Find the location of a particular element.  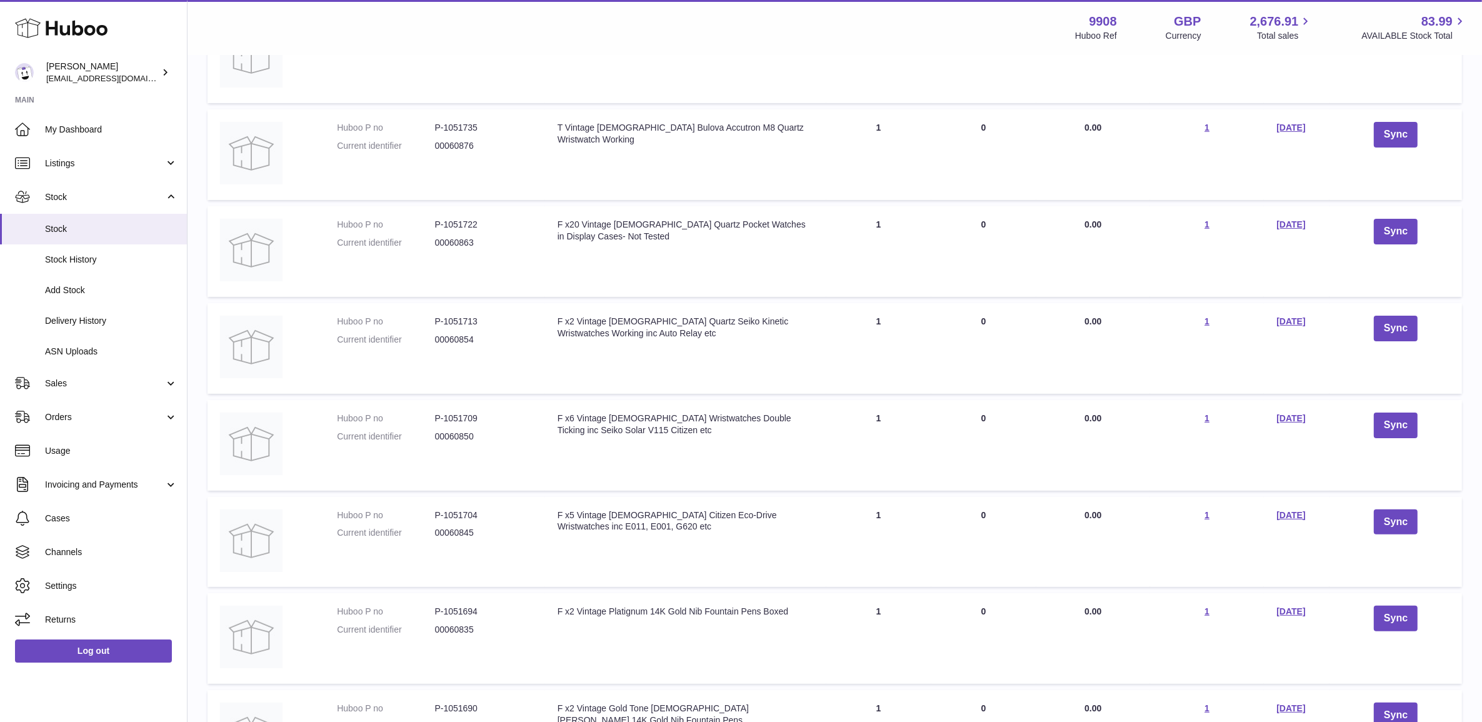

span: Usage is located at coordinates (111, 451).